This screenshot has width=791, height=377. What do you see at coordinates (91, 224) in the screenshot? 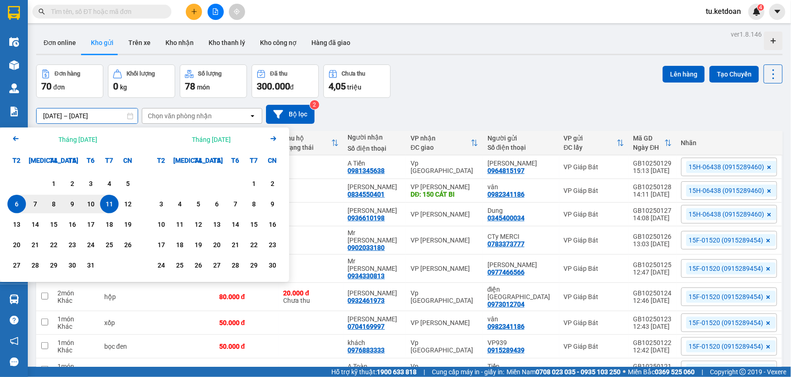
I see `div: Choose Thứ Sáu, tháng 10 17 2025. It's available.` at bounding box center [91, 224].